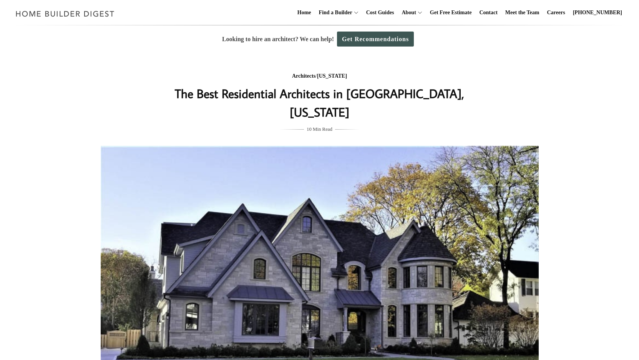 This screenshot has height=360, width=639. What do you see at coordinates (407, 13) in the screenshot?
I see `a: About` at bounding box center [407, 13].